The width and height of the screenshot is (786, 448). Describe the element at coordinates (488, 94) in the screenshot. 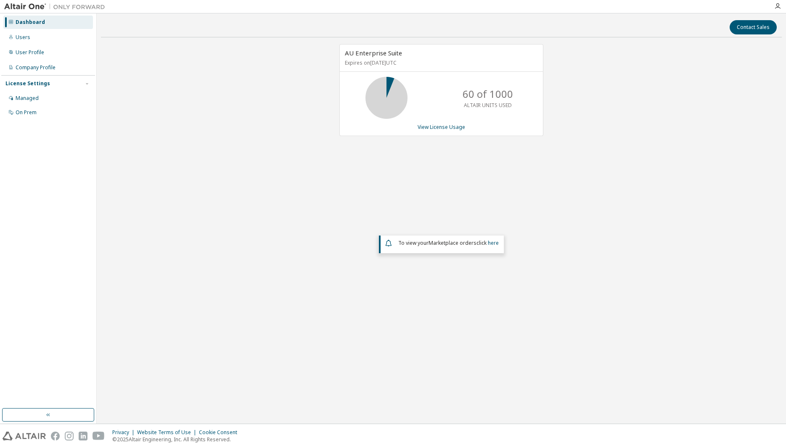

I see `p: 60 of 1000` at that location.